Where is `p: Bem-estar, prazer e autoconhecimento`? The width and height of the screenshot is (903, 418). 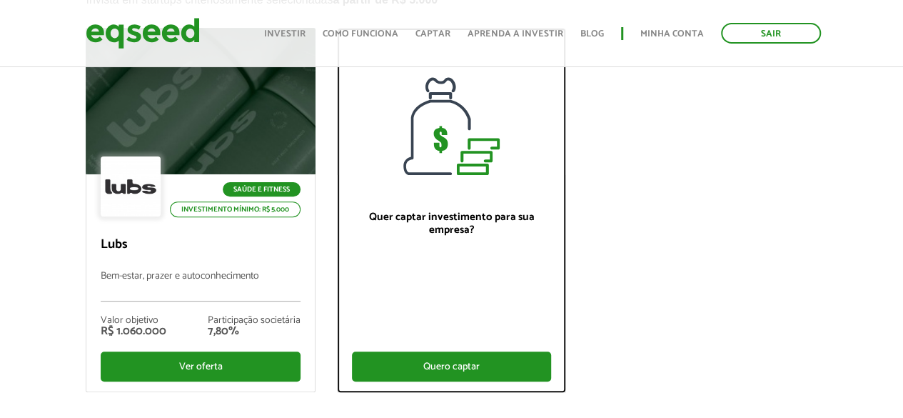
p: Bem-estar, prazer e autoconhecimento is located at coordinates (200, 286).